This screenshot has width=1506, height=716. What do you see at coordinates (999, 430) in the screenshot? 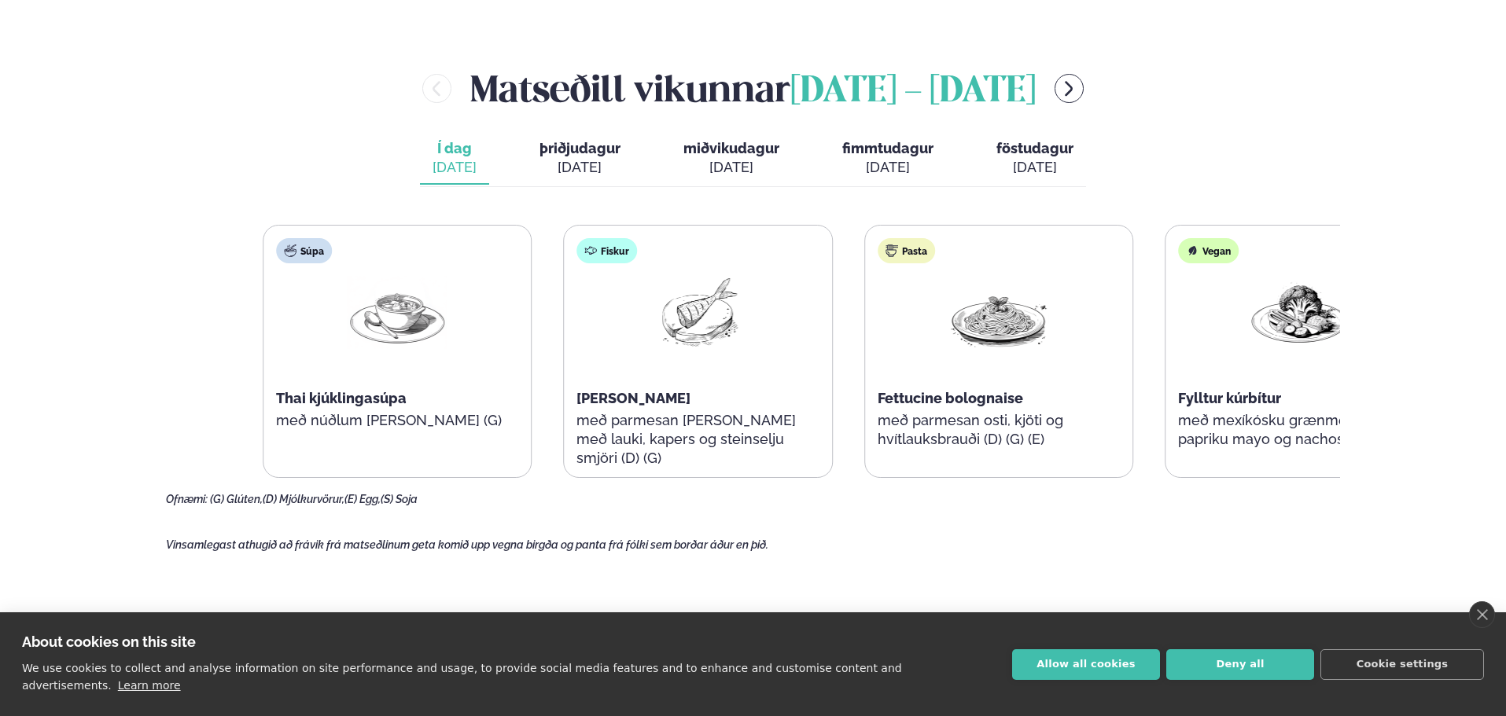
I see `p: með parmesan osti, kjöti og hvítlauksbrauði (D) (G) (E)` at bounding box center [999, 430].